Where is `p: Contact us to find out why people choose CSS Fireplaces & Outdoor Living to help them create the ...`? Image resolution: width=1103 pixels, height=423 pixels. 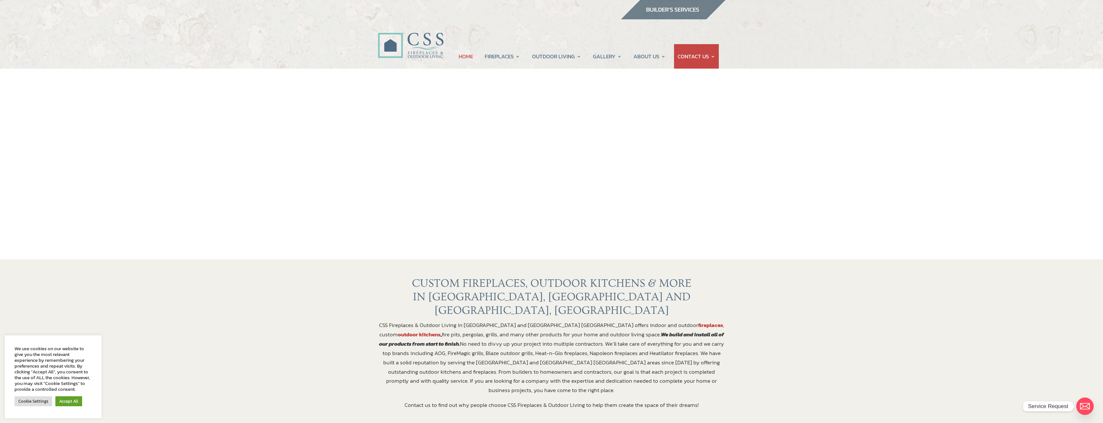 p: Contact us to find out why people choose CSS Fireplaces & Outdoor Living to help them create the ... is located at coordinates (552, 405).